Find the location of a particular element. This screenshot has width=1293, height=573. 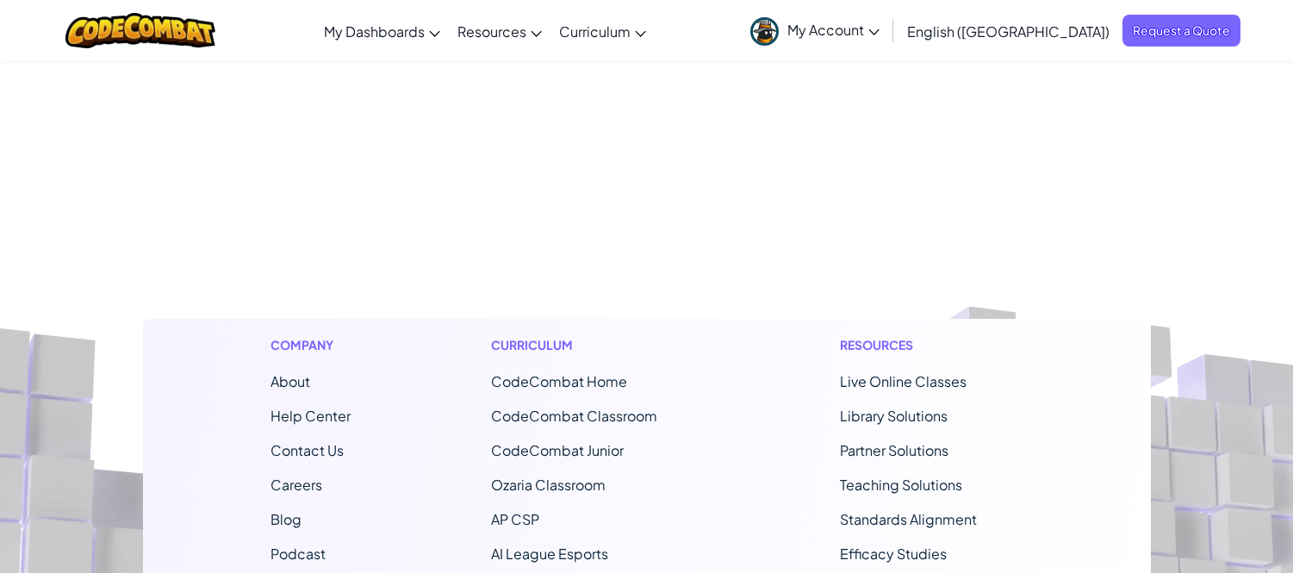

a: CodeCombat Junior is located at coordinates (557, 450).